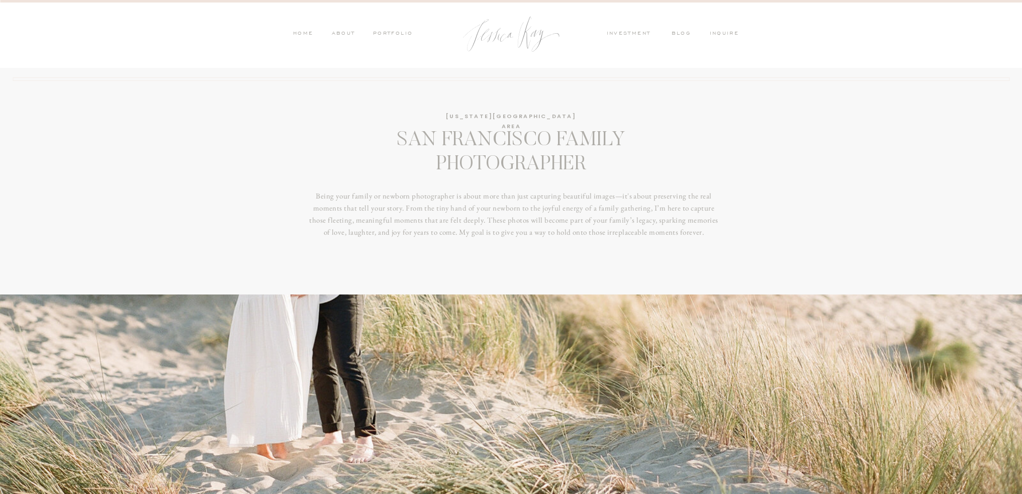 Image resolution: width=1022 pixels, height=494 pixels. What do you see at coordinates (727, 34) in the screenshot?
I see `a: inquire` at bounding box center [727, 34].